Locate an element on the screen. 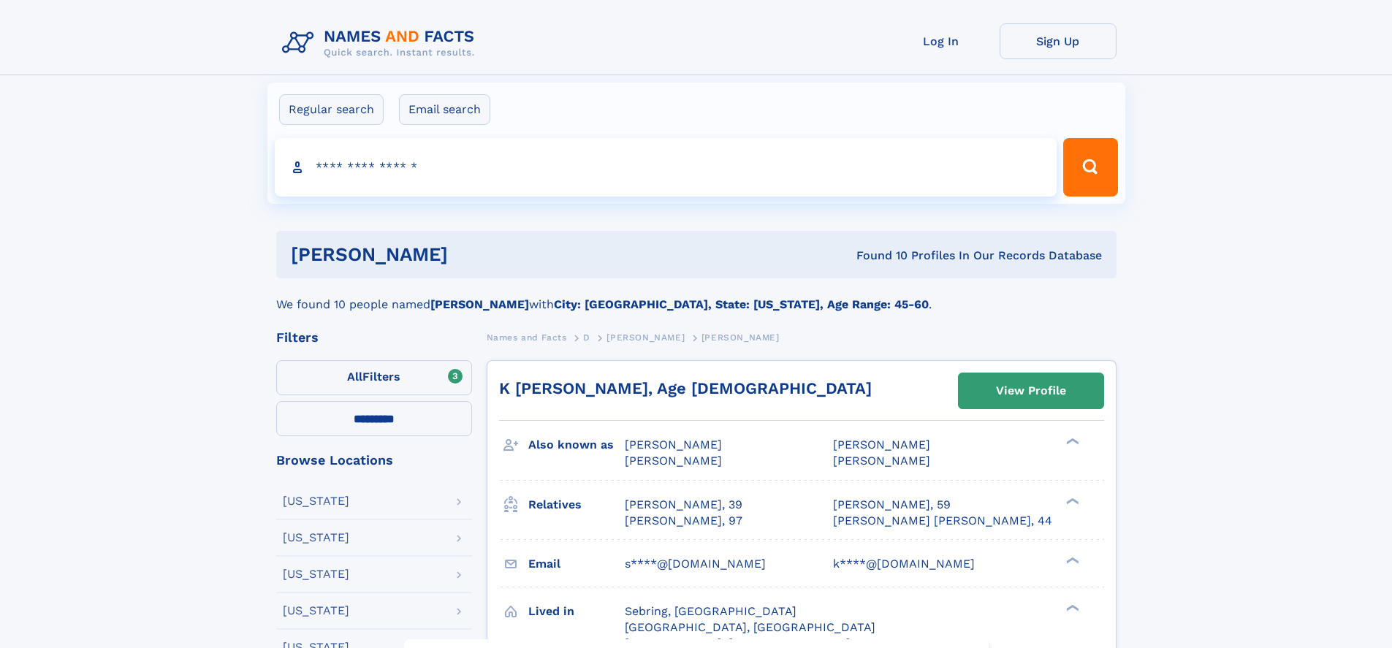  h3: Also known as is located at coordinates (577, 445).